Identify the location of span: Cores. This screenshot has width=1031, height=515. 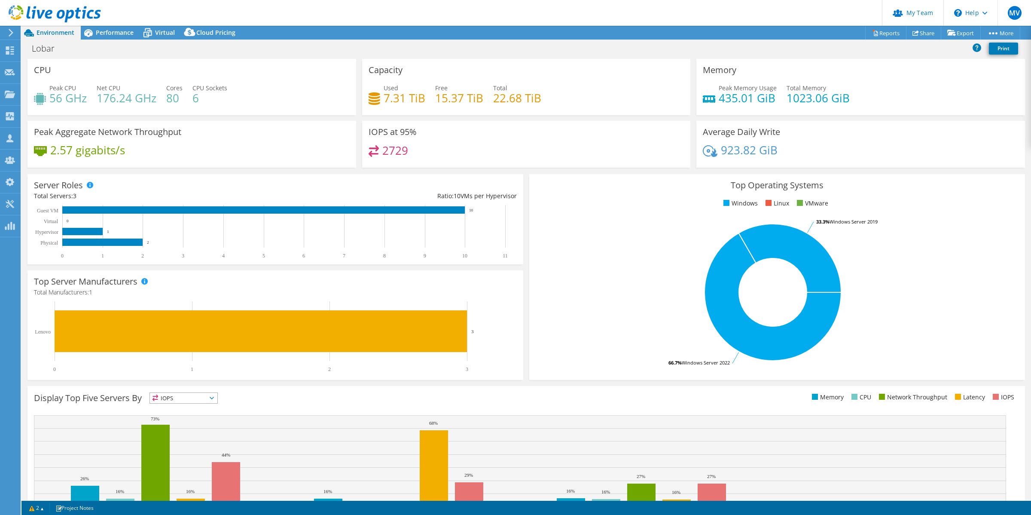
(174, 88).